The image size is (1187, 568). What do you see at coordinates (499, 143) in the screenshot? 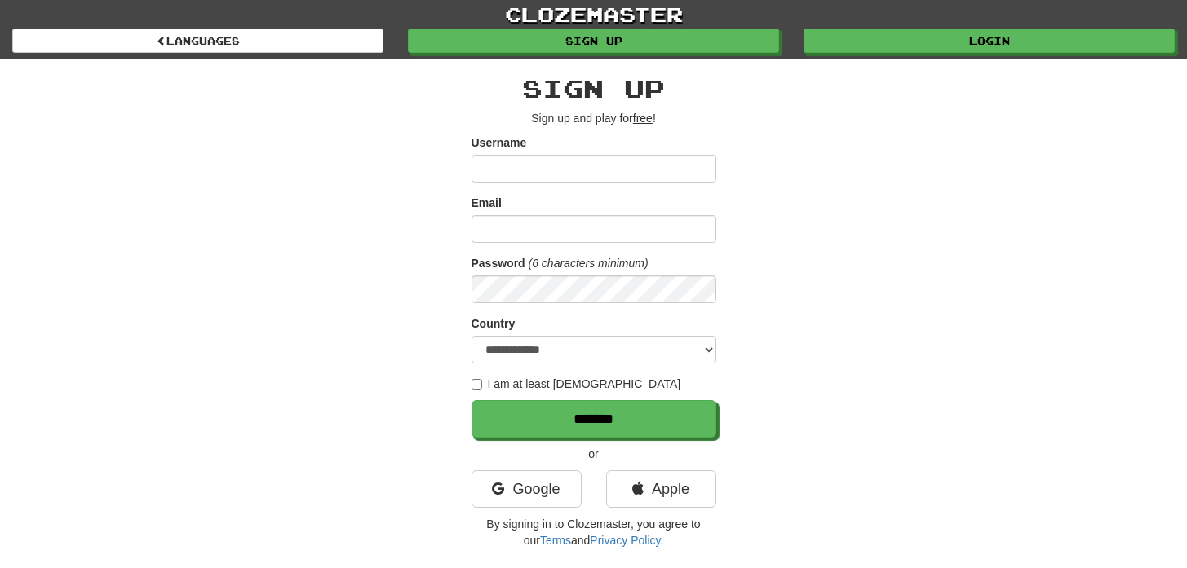
I see `label: Username` at bounding box center [499, 143].